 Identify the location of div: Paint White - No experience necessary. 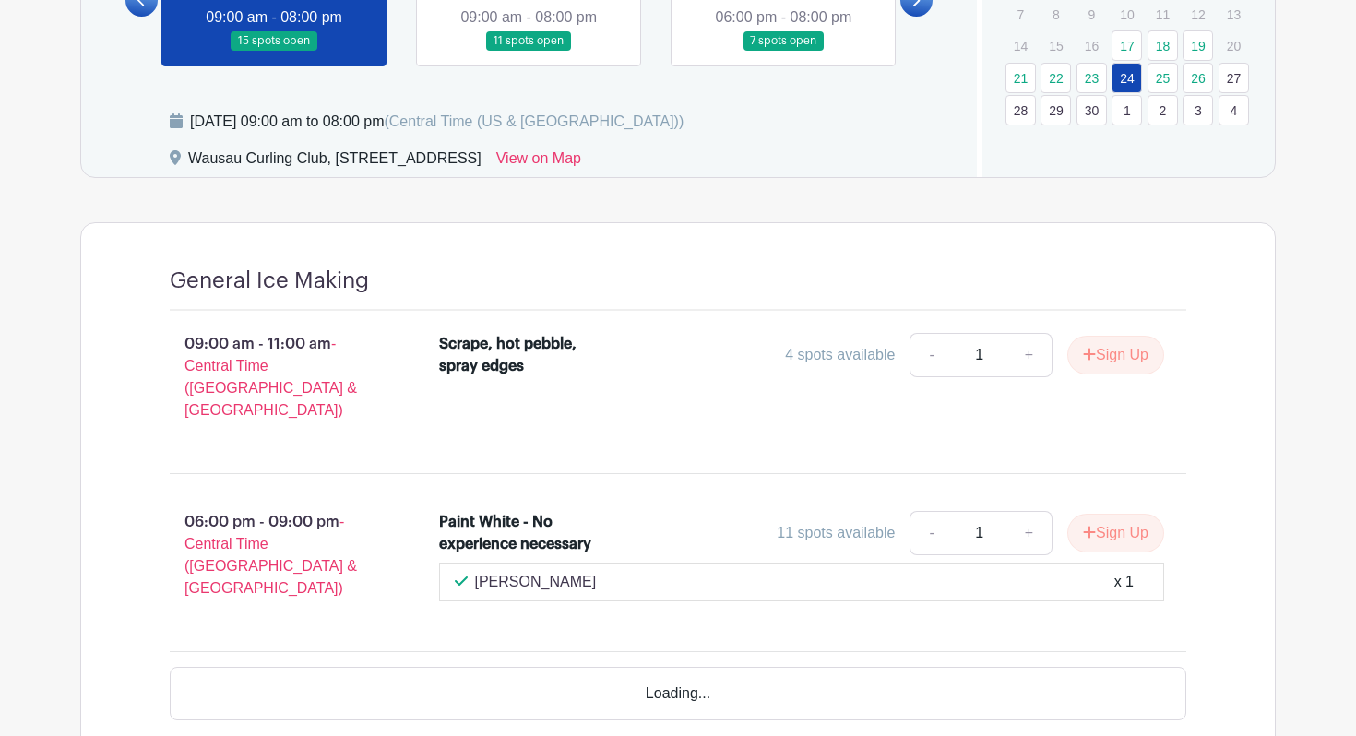
(519, 533).